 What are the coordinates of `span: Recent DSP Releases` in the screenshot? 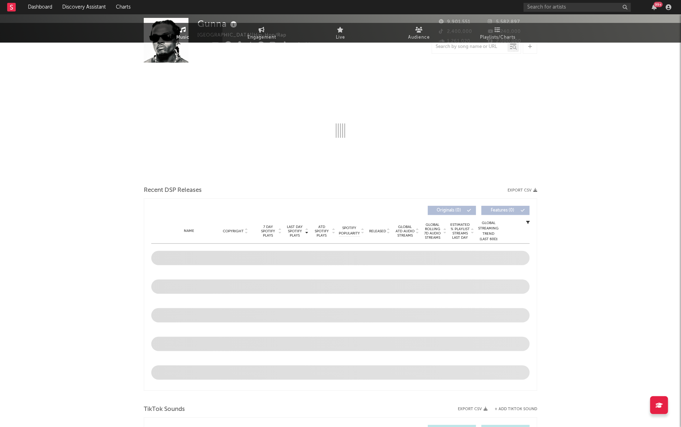 It's located at (173, 190).